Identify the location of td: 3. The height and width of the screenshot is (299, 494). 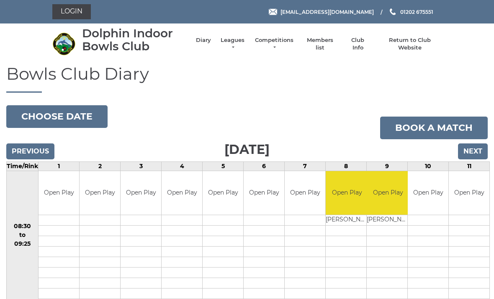
(141, 166).